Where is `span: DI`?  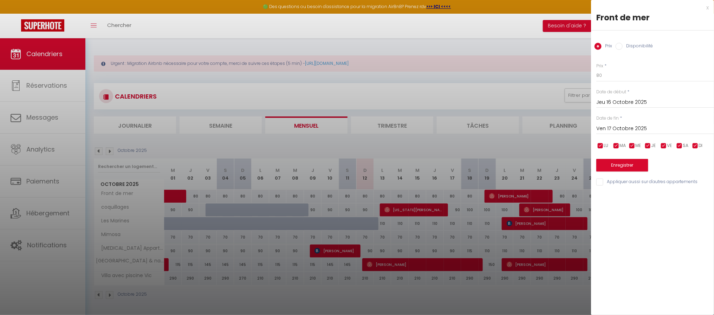
span: DI is located at coordinates (700, 146).